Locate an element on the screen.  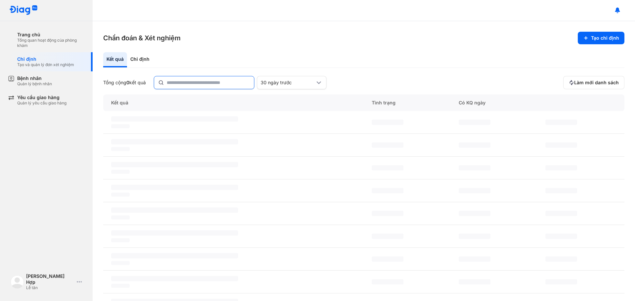
div: Quản lý bệnh nhân is located at coordinates (34, 84).